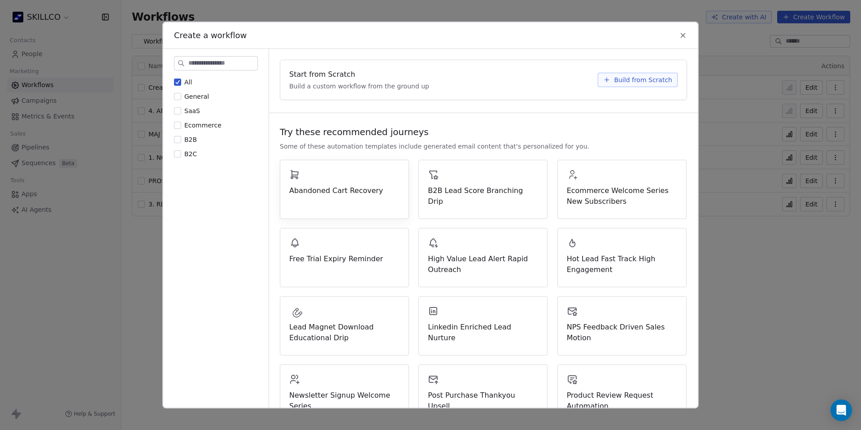 This screenshot has height=430, width=861. I want to click on span: B2B, so click(191, 139).